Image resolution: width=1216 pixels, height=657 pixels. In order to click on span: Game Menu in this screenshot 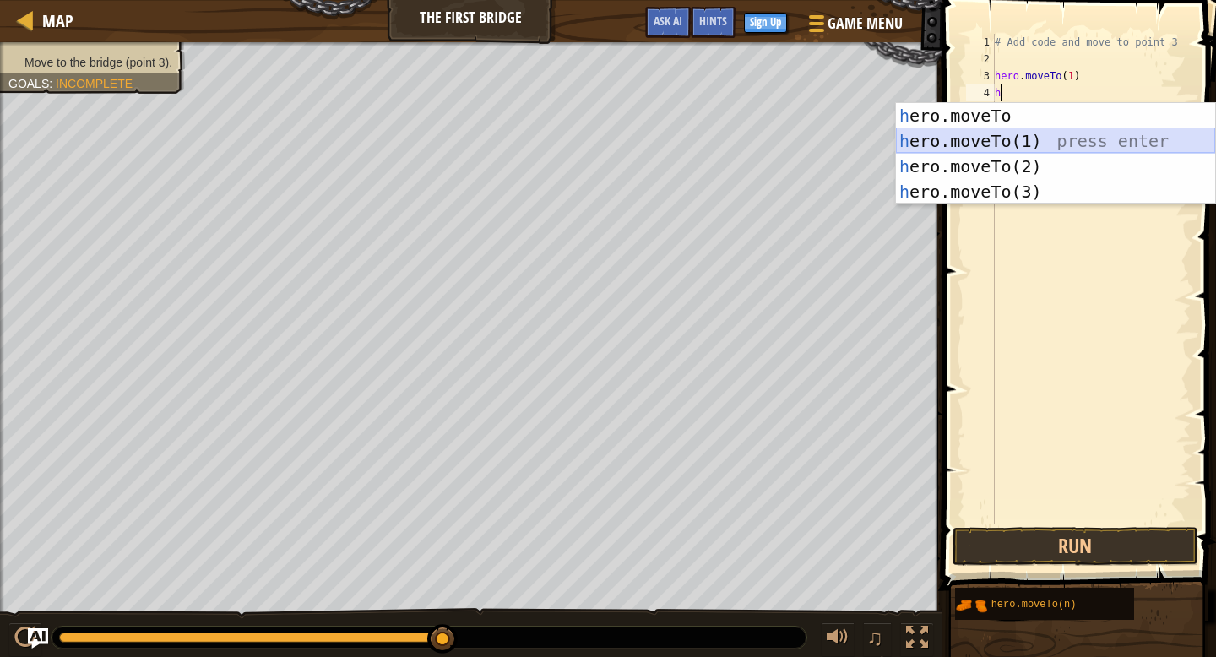, I will do `click(865, 24)`.